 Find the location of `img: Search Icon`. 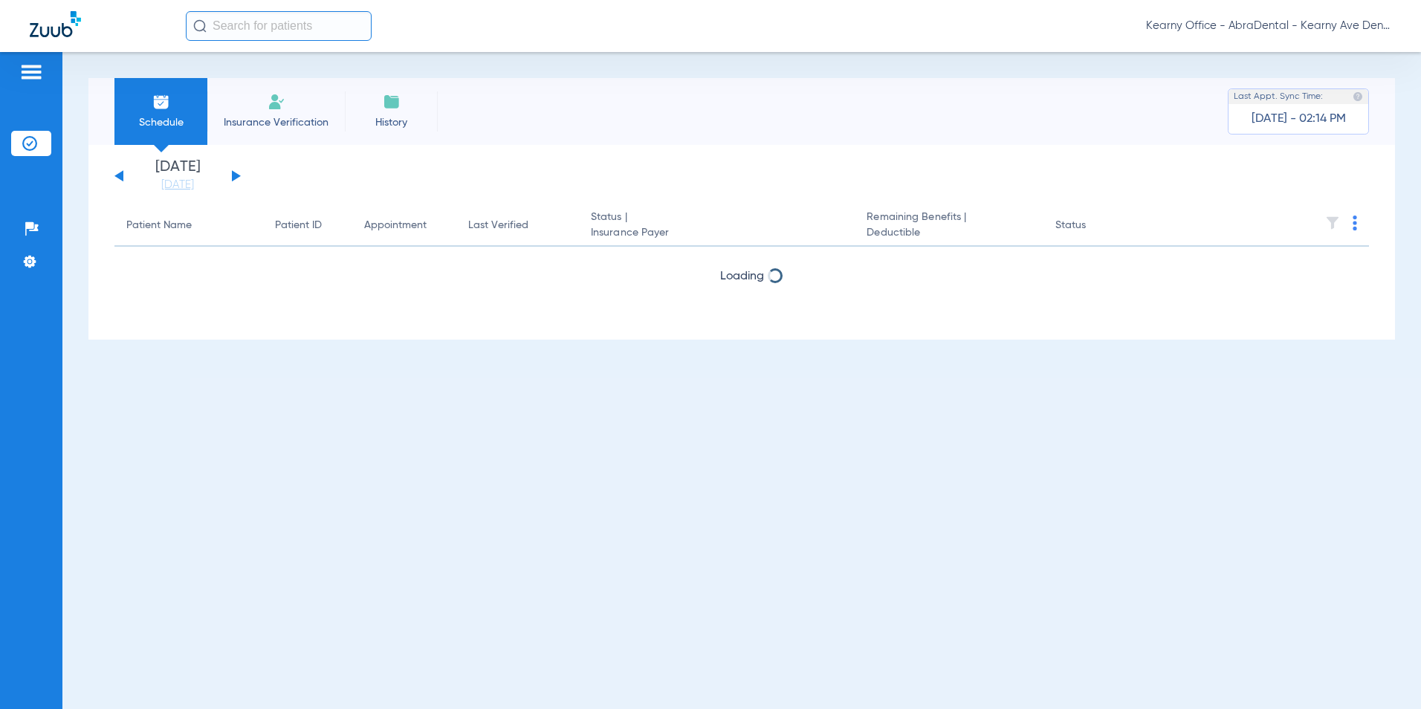

img: Search Icon is located at coordinates (200, 26).